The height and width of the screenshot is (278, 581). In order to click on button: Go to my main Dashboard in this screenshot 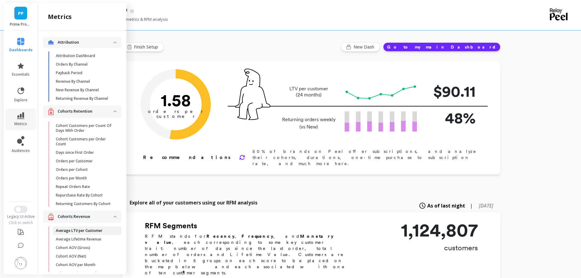, I will do `click(441, 47)`.